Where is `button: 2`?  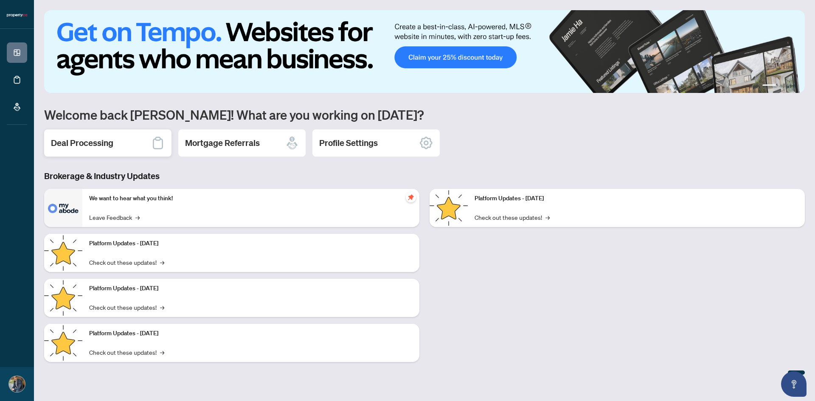
button: 2 is located at coordinates (781, 86).